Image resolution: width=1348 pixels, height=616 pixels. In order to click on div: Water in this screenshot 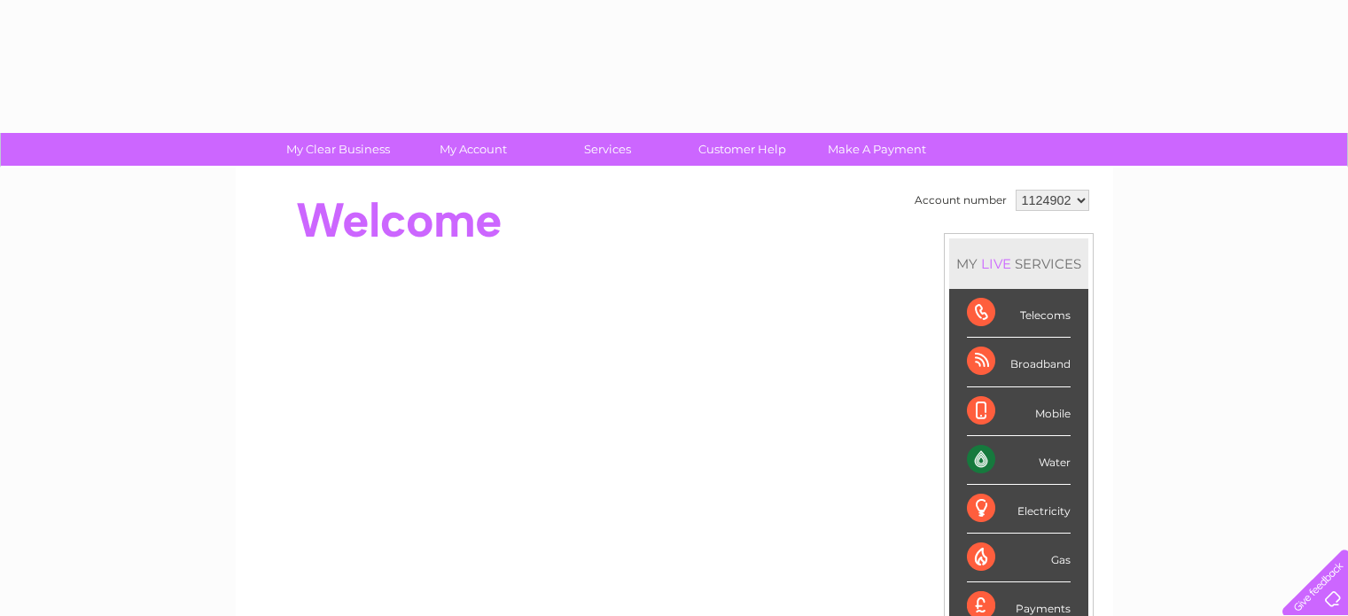, I will do `click(1018, 460)`.